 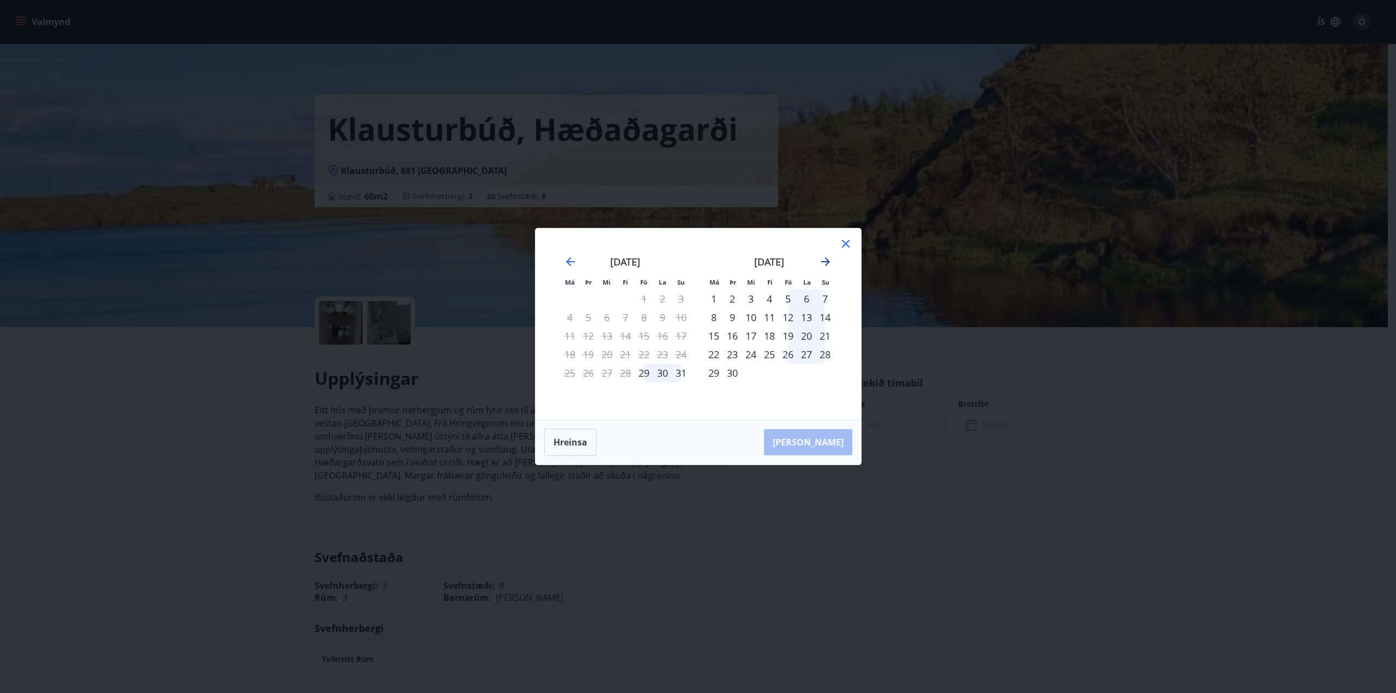 What do you see at coordinates (732, 373) in the screenshot?
I see `div: 30` at bounding box center [732, 373].